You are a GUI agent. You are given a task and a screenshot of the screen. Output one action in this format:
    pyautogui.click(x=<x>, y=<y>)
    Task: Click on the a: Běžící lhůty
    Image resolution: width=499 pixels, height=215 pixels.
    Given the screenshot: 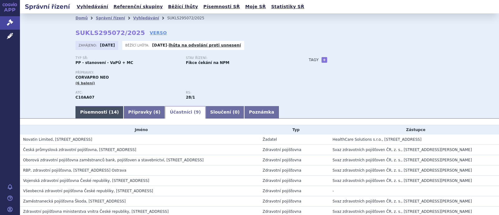 What is the action you would take?
    pyautogui.click(x=183, y=7)
    